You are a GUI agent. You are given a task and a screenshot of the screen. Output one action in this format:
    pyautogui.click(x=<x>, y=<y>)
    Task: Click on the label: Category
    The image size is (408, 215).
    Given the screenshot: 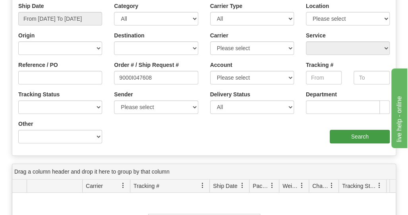 What is the action you would take?
    pyautogui.click(x=126, y=6)
    